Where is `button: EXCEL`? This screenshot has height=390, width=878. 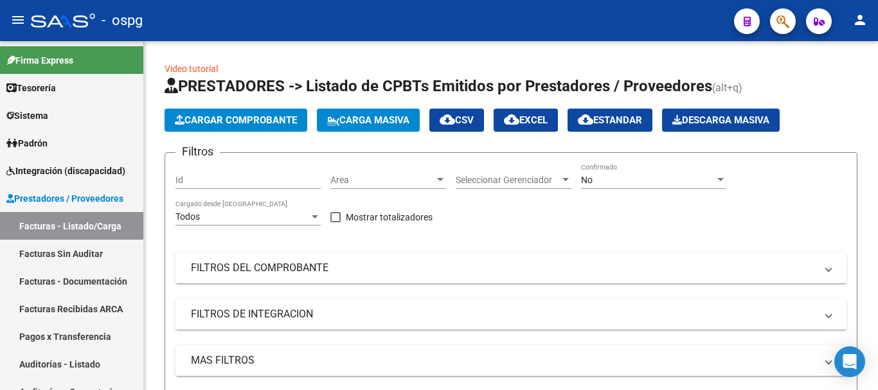 button: EXCEL is located at coordinates (526, 120).